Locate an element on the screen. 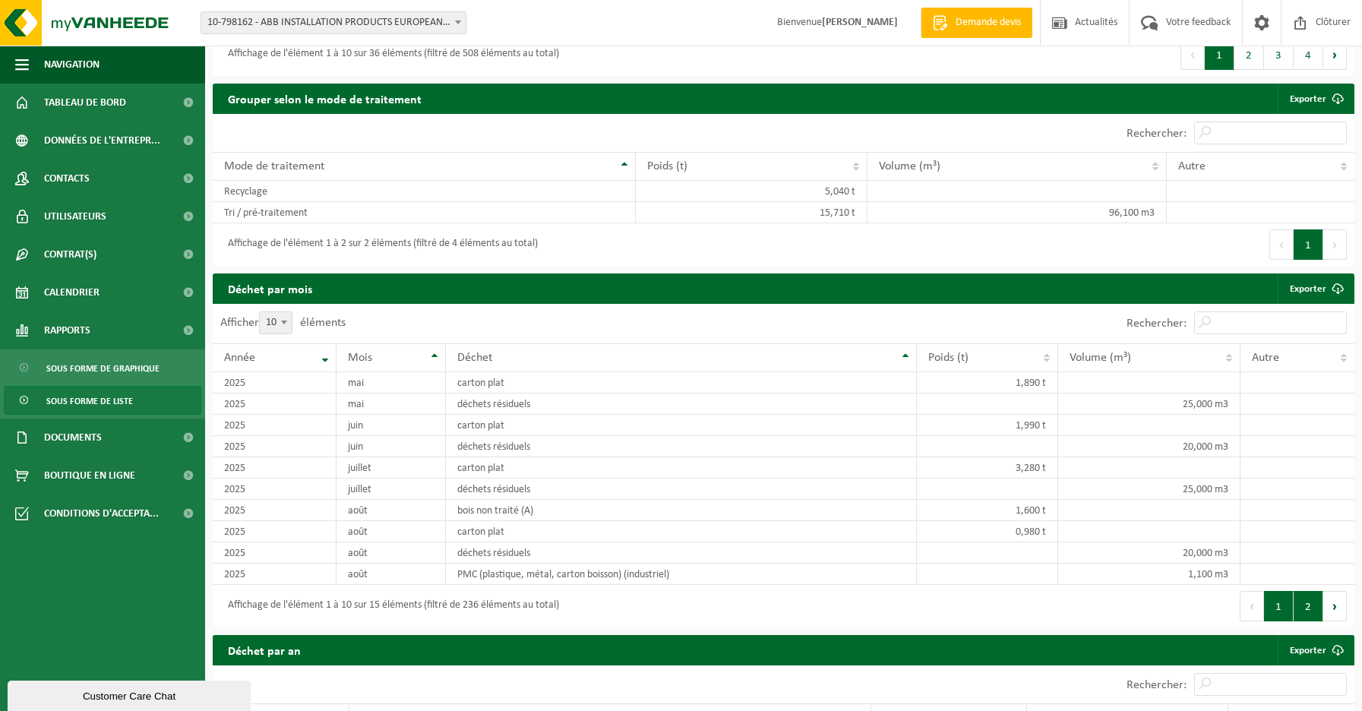 This screenshot has height=711, width=1362. td: 15,710 t is located at coordinates (751, 213).